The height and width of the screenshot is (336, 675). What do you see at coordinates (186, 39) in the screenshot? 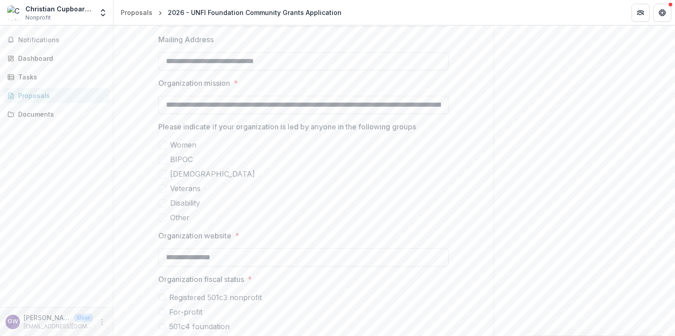
I see `p: Mailing Address` at bounding box center [186, 39].